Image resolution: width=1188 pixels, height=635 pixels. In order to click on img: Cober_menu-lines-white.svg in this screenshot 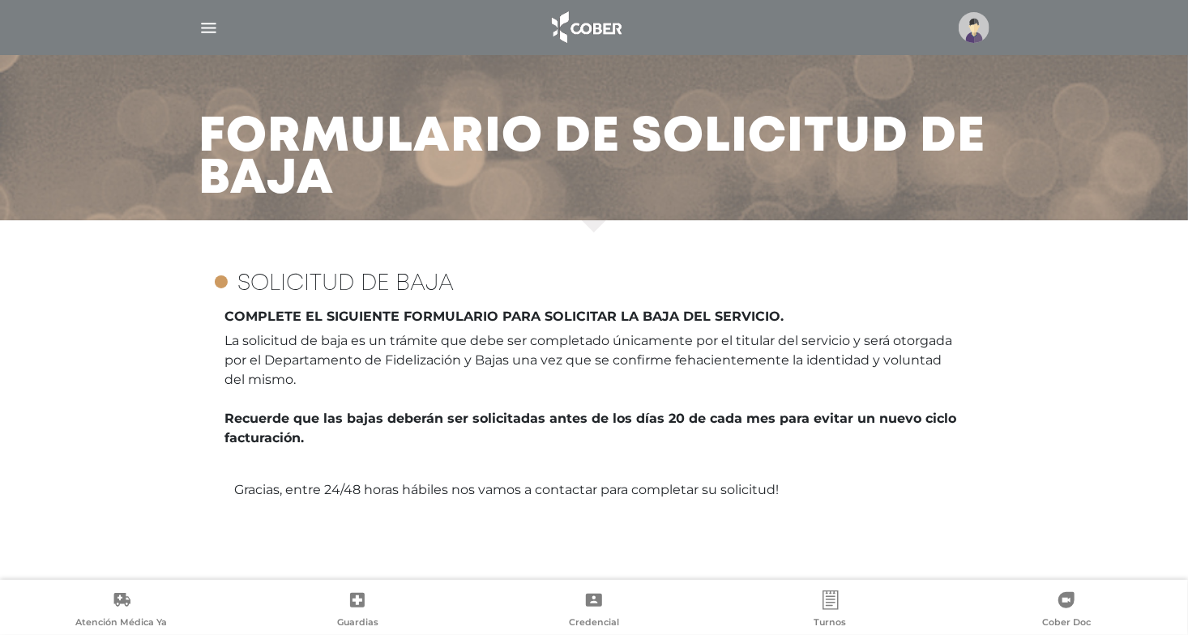, I will do `click(208, 28)`.